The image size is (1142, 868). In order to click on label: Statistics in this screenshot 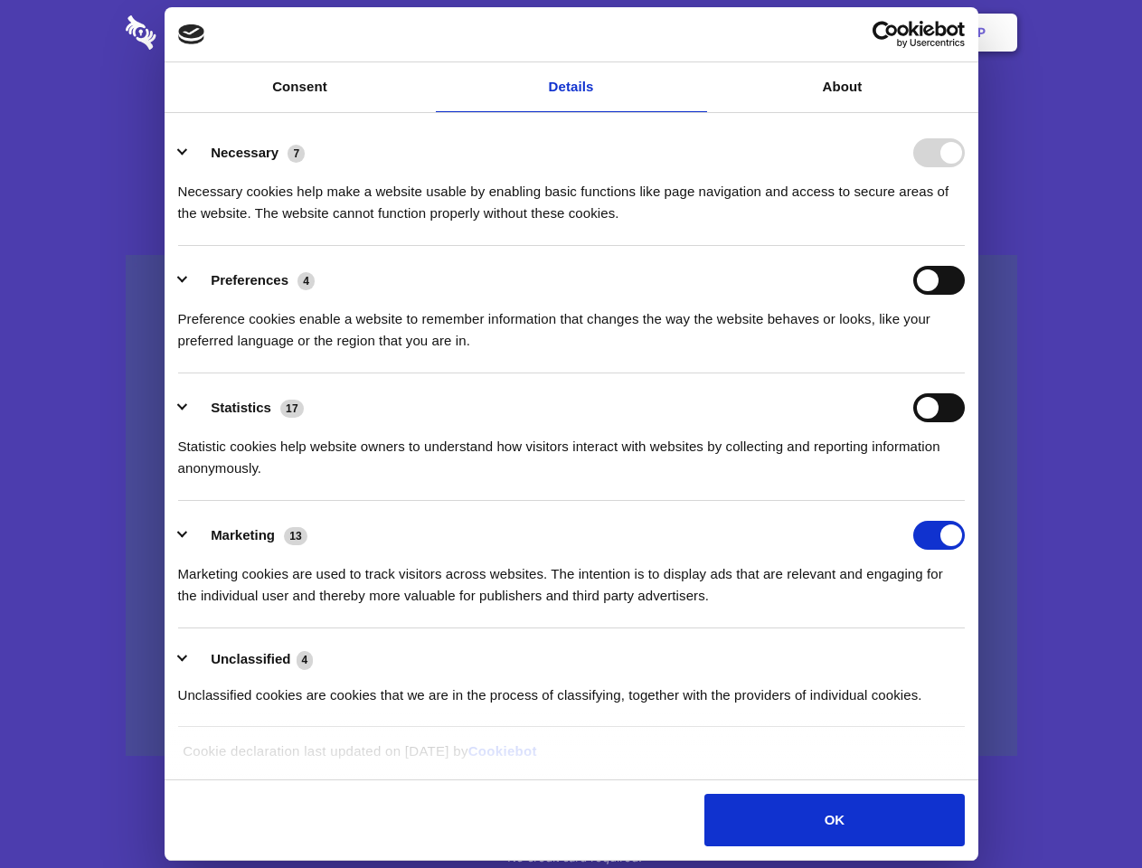, I will do `click(241, 407)`.